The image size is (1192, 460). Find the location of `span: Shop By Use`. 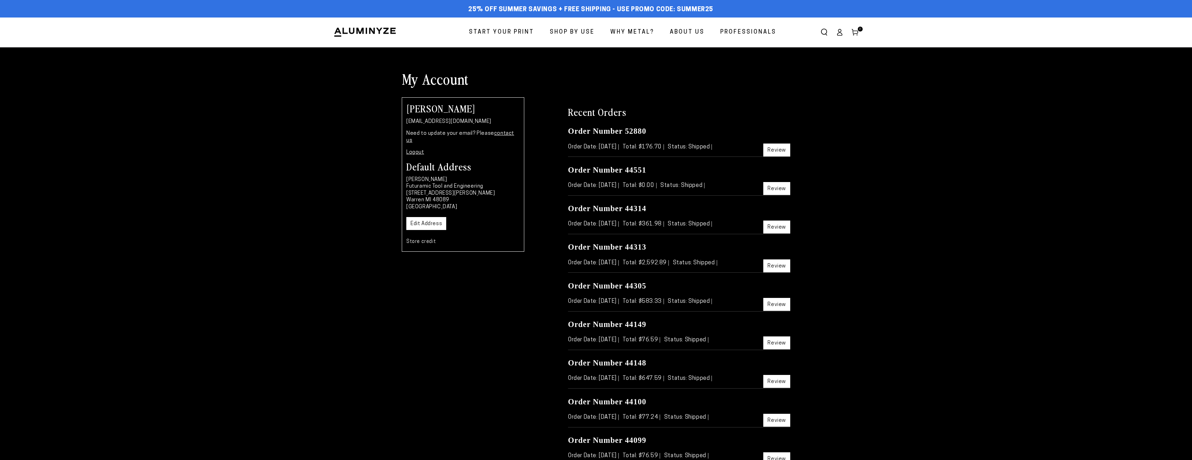

span: Shop By Use is located at coordinates (572, 32).